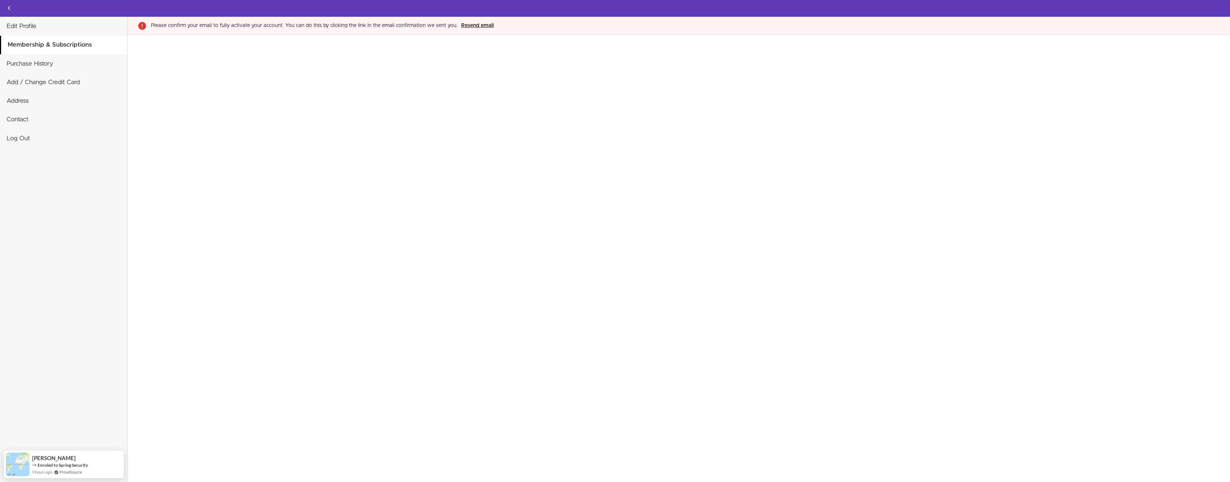  Describe the element at coordinates (9, 8) in the screenshot. I see `svg: Back to courses` at that location.